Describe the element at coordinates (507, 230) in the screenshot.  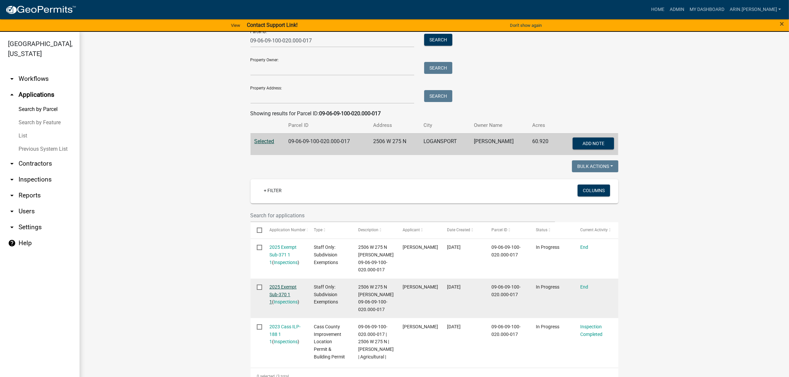
I see `datatable-header-cell: Parcel ID` at that location.